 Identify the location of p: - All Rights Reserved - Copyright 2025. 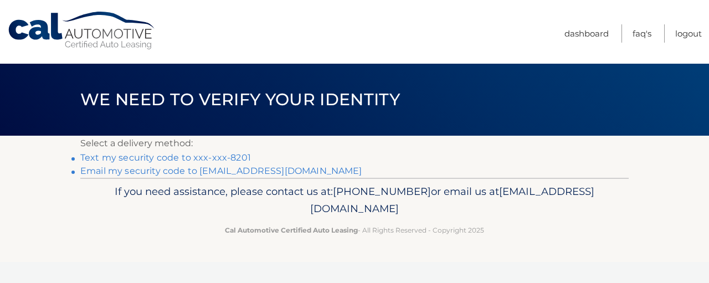
(355, 230).